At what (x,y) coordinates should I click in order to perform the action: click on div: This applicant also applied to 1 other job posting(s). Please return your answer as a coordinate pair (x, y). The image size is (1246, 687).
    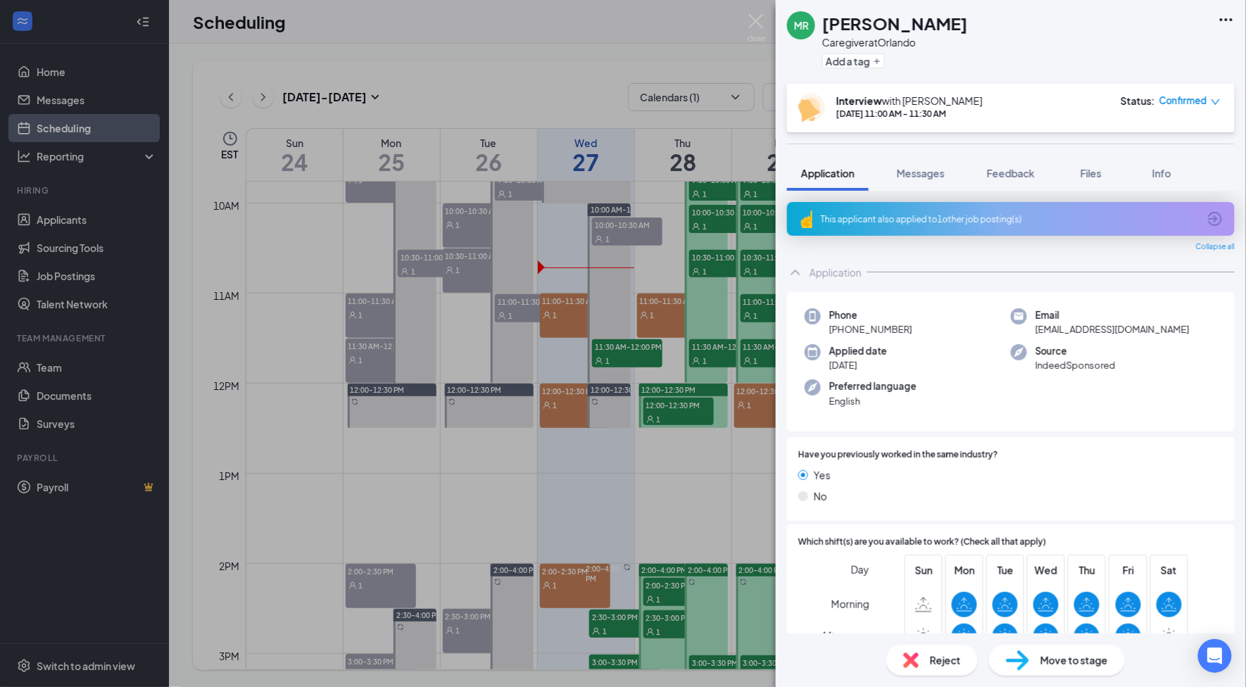
    Looking at the image, I should click on (1010, 219).